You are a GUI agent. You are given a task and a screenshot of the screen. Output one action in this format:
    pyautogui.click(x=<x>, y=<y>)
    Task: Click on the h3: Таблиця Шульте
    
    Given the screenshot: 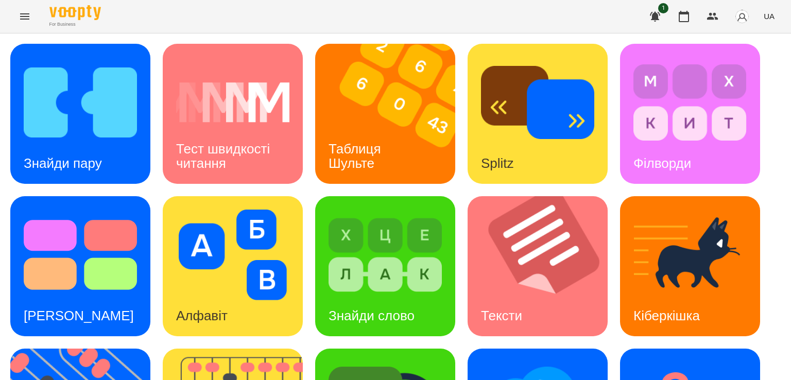 What is the action you would take?
    pyautogui.click(x=356, y=156)
    